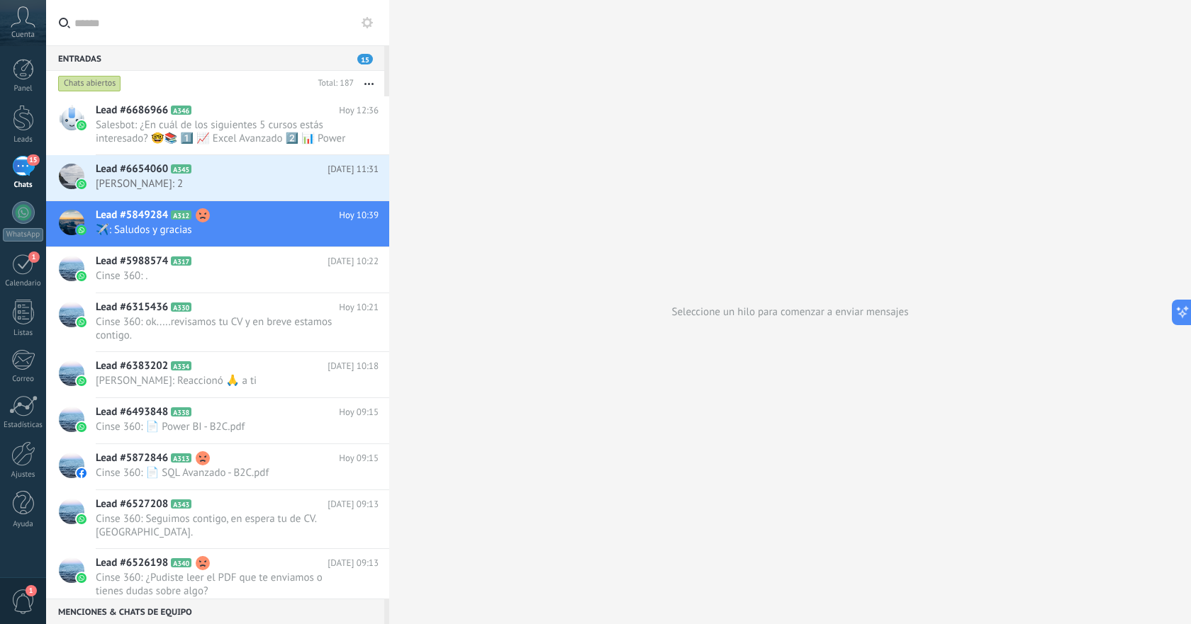  Describe the element at coordinates (89, 84) in the screenshot. I see `div: Chats abiertos` at that location.